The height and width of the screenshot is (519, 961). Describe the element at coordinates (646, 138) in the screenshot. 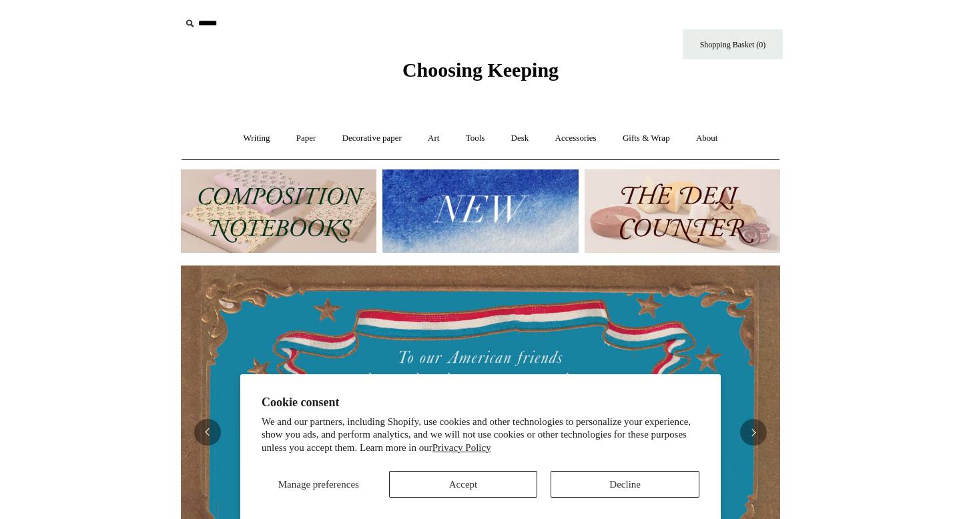

I see `a: Gifts & Wrap` at that location.